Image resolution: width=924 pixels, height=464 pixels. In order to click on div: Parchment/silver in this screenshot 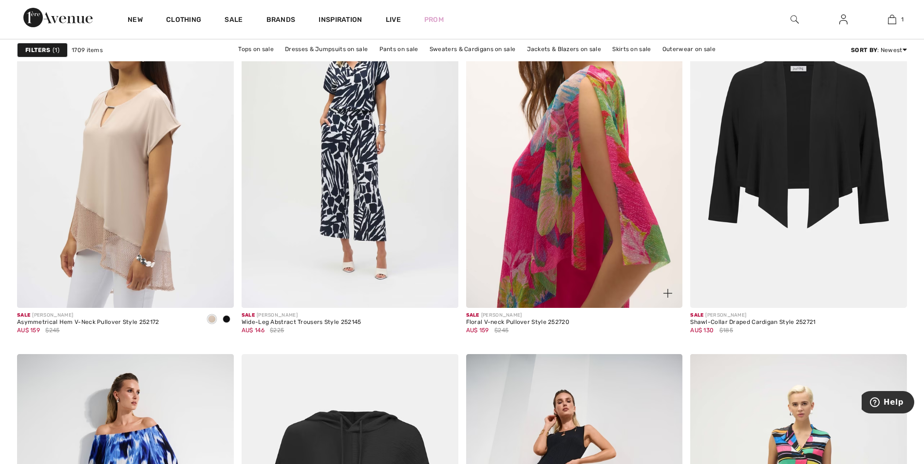, I will do `click(212, 320)`.